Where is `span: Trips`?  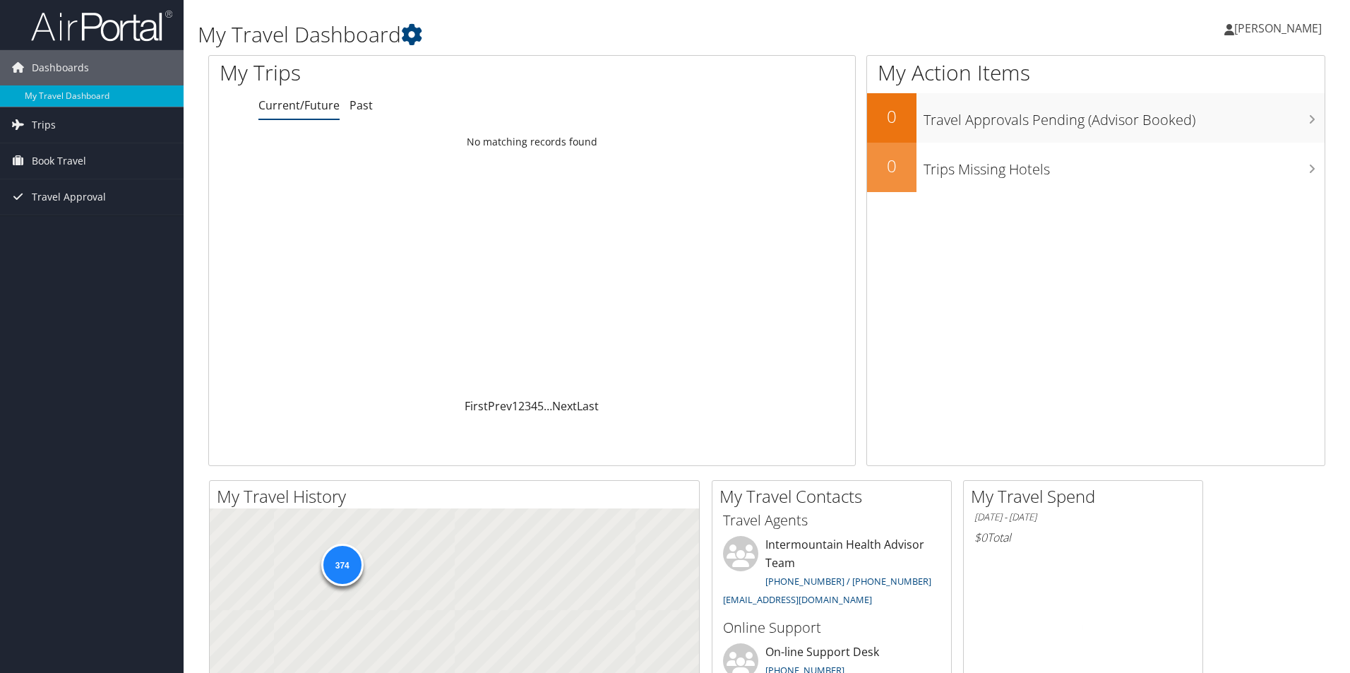
span: Trips is located at coordinates (44, 125).